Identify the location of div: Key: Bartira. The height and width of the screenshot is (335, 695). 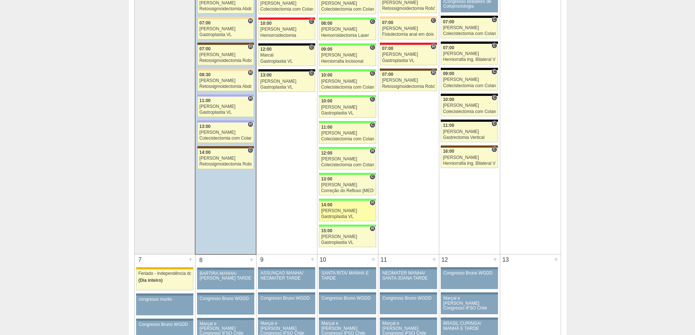
(408, 18).